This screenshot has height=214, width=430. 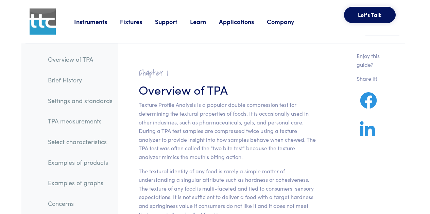 I want to click on p: Enjoy this guide?, so click(x=372, y=60).